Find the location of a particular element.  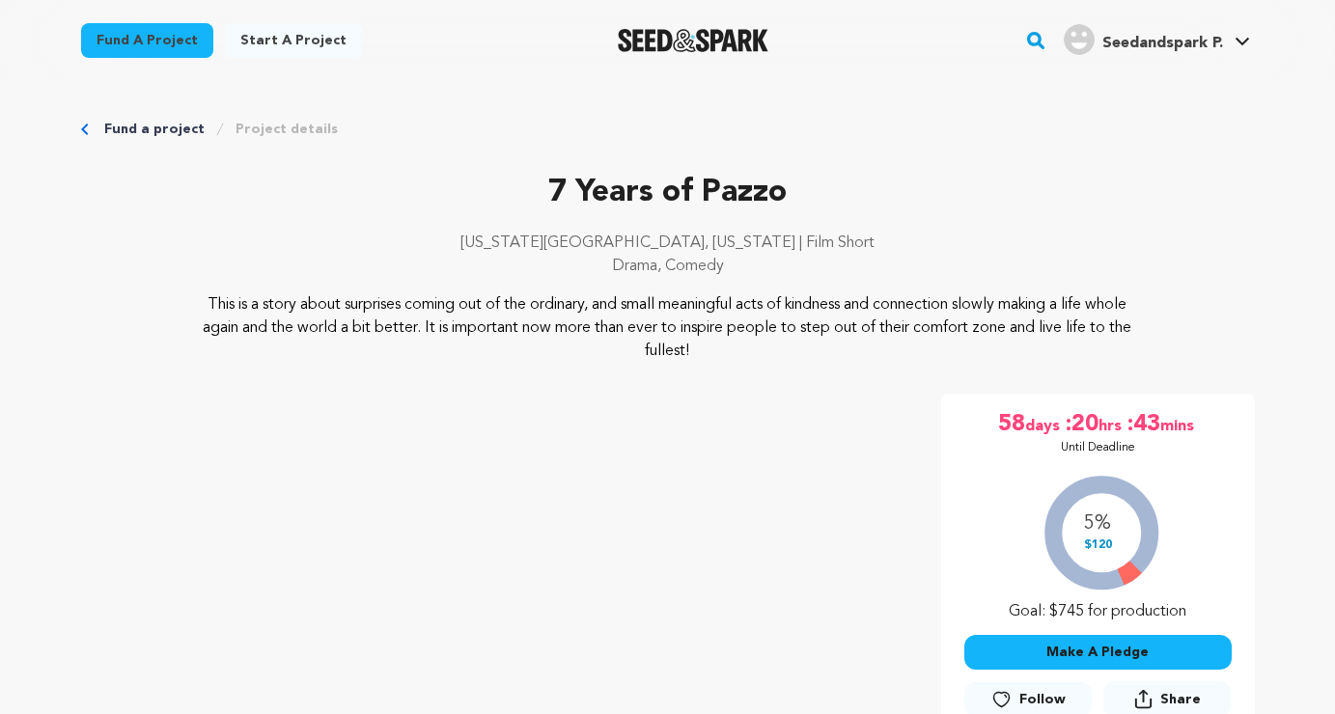

p: Until Deadline is located at coordinates (1098, 448).